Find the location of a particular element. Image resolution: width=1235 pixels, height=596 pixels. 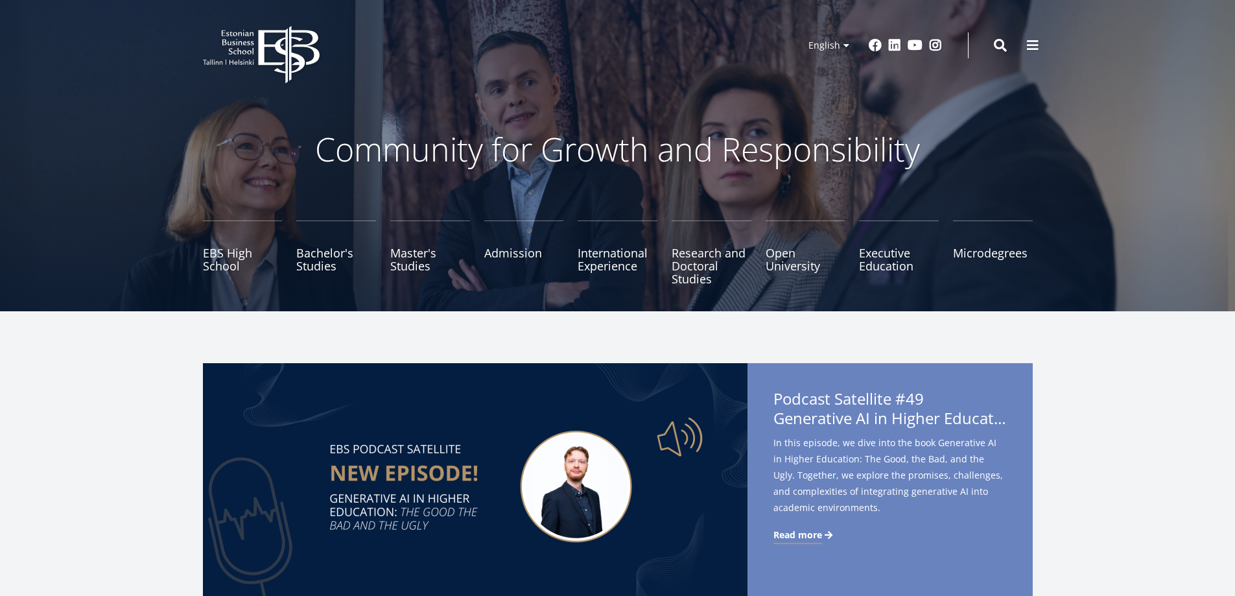

a: International Experience is located at coordinates (617, 253).